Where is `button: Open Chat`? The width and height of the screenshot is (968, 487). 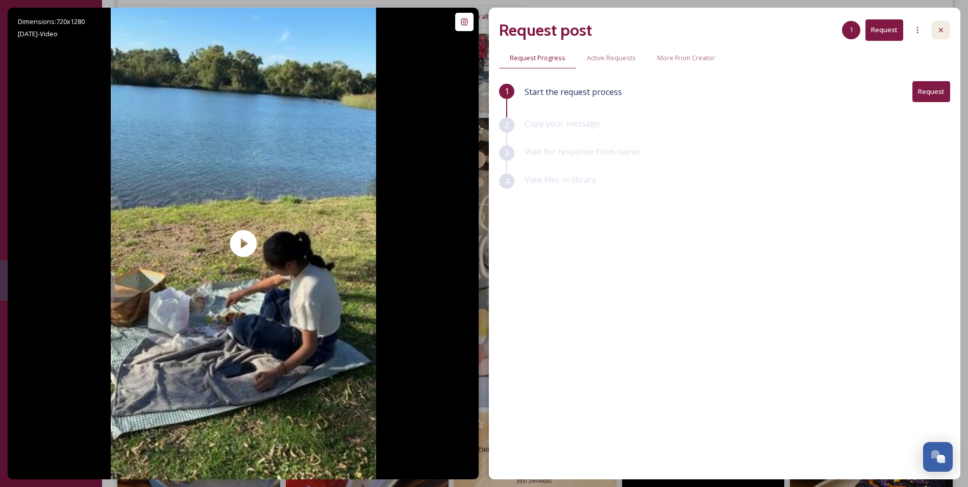 button: Open Chat is located at coordinates (938, 457).